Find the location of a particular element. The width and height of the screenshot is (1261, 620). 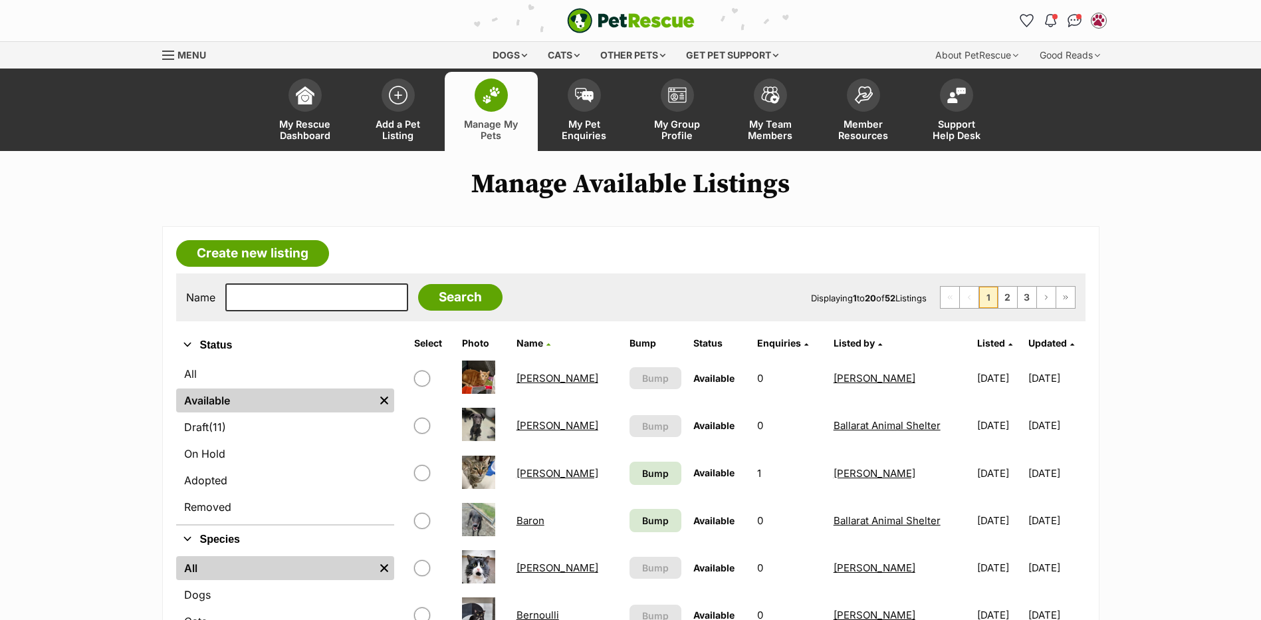

img: group-profile-icon-3fa3cf56718a62981997c0bc7e787c4b2cf8bcc04b72c1350f741eb67cf2f40e.svg is located at coordinates (678, 95).